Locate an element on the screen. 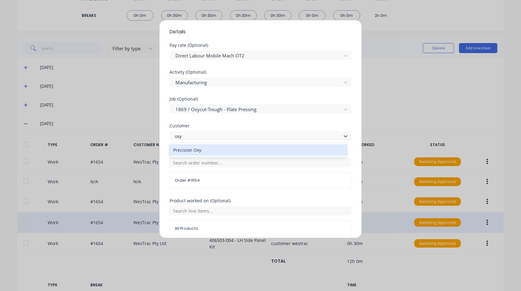 The width and height of the screenshot is (521, 291). input: Search order number... is located at coordinates (261, 162).